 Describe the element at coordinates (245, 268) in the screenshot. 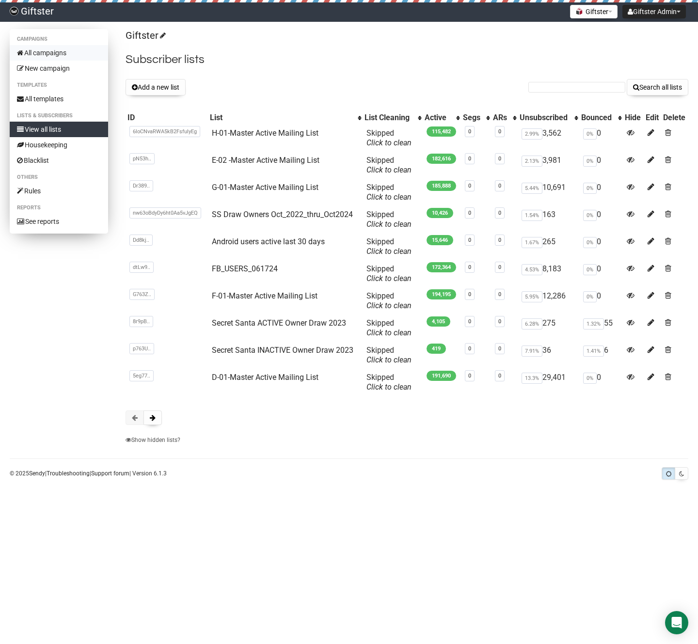

I see `a: FB_USERS_061724` at that location.